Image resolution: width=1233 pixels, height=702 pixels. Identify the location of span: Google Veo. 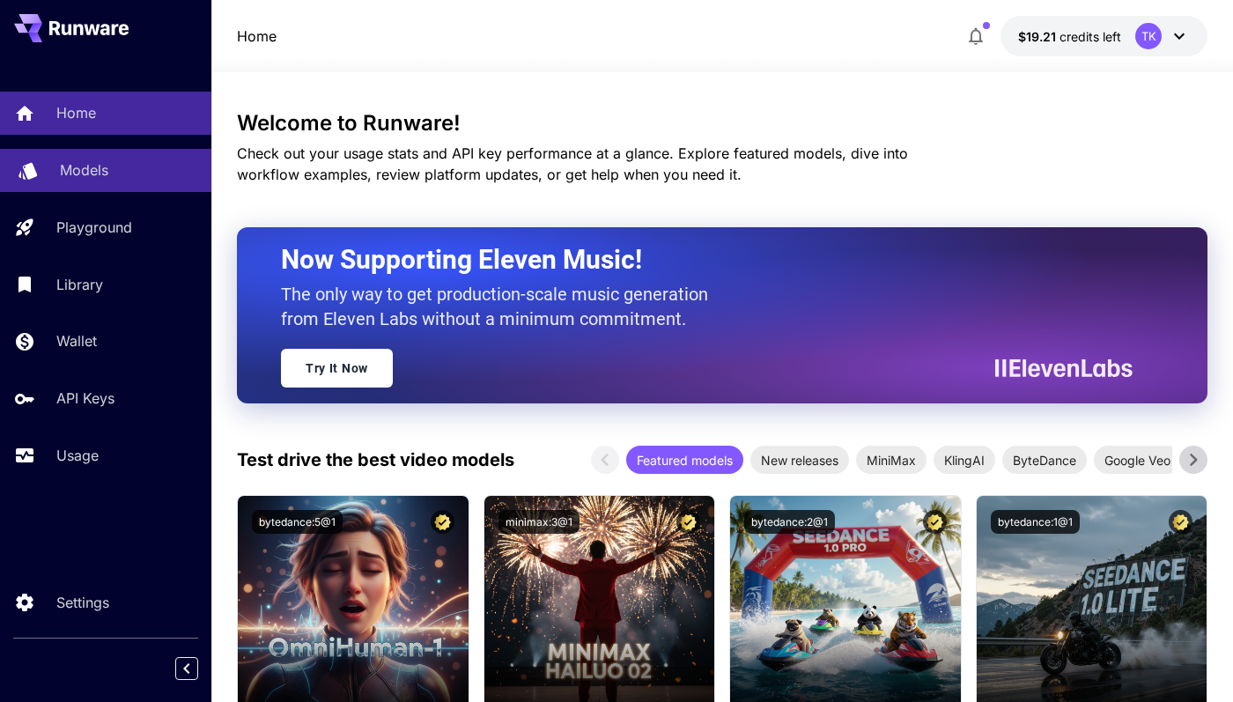
(1137, 460).